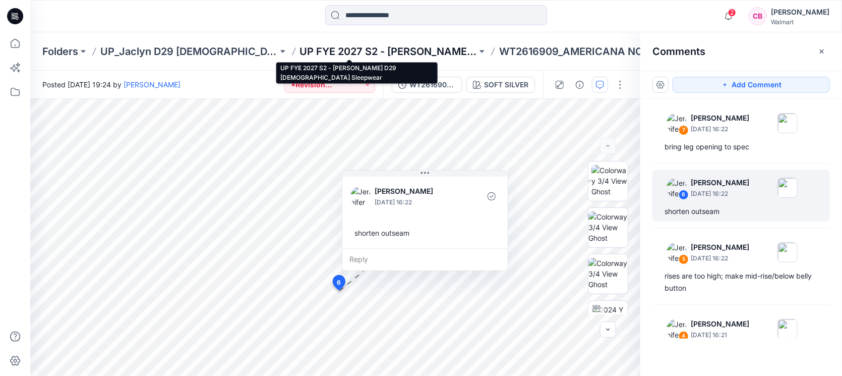 Image resolution: width=842 pixels, height=376 pixels. What do you see at coordinates (506, 85) in the screenshot?
I see `div: SOFT SILVER` at bounding box center [506, 85].